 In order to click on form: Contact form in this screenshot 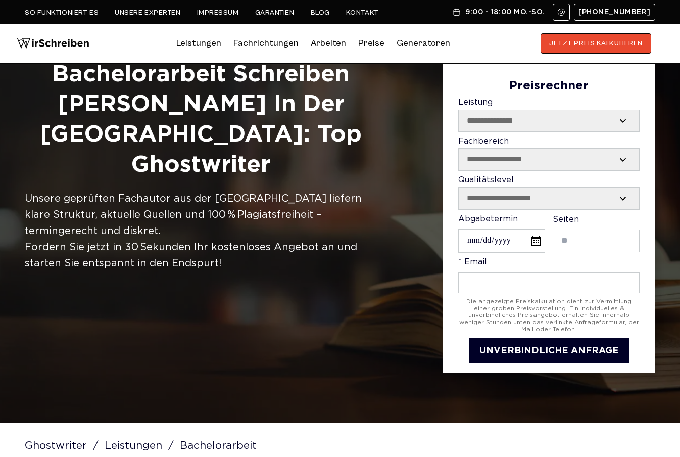, I will do `click(549, 221)`.